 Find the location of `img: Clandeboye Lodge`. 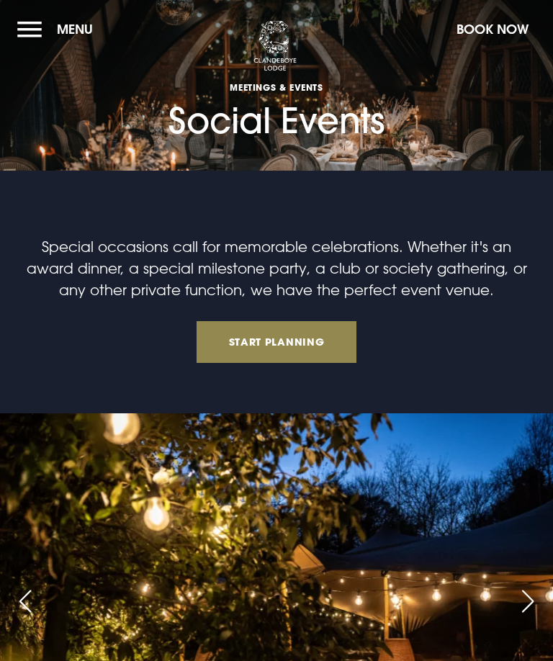

img: Clandeboye Lodge is located at coordinates (275, 46).